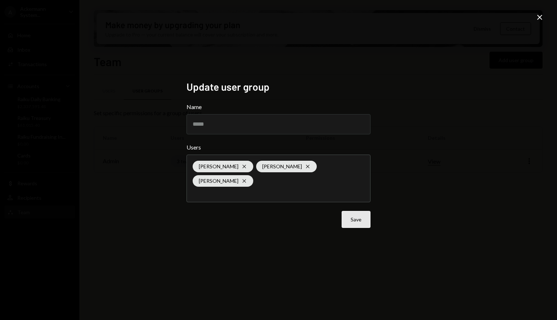  I want to click on h2: Update user group, so click(279, 87).